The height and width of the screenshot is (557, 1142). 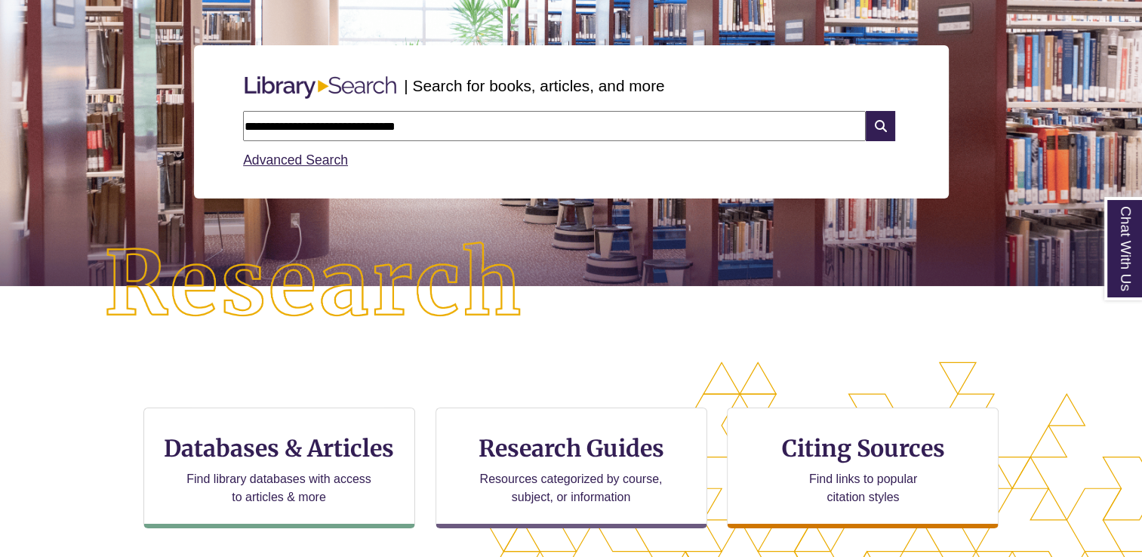 What do you see at coordinates (862, 488) in the screenshot?
I see `p: Find links to popular citation styles` at bounding box center [862, 488].